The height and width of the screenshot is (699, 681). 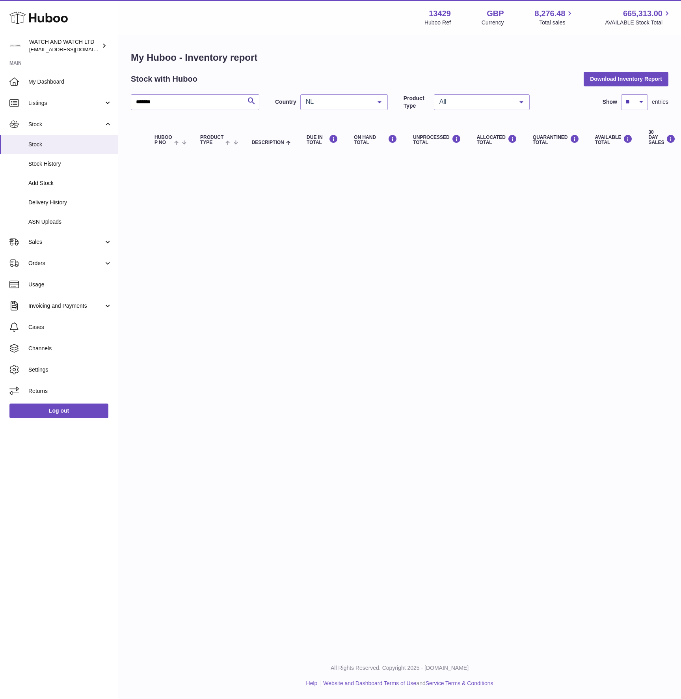 I want to click on a: Log out, so click(x=59, y=410).